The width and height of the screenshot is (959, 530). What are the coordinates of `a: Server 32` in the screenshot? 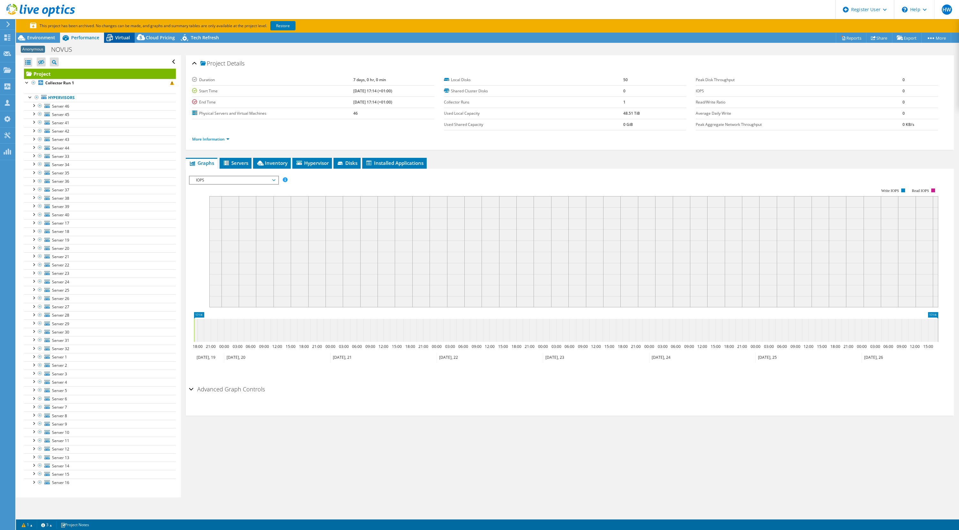 It's located at (100, 349).